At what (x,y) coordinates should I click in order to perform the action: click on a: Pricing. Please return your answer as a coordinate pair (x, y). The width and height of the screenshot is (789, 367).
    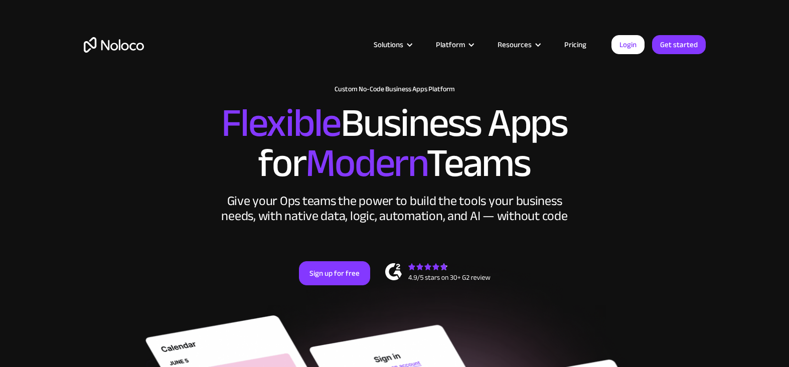
    Looking at the image, I should click on (575, 45).